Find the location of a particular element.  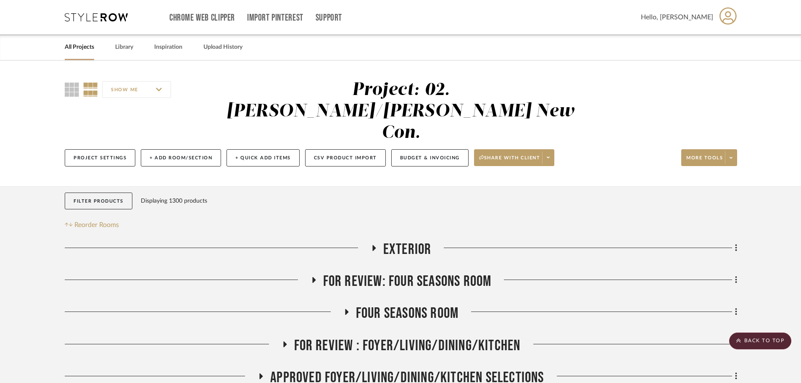

div: Displaying 1300 products is located at coordinates (174, 201).